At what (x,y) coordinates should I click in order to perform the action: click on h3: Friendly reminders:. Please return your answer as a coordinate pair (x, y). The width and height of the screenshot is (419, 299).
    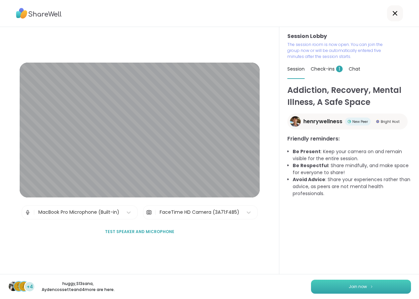
    Looking at the image, I should click on (349, 139).